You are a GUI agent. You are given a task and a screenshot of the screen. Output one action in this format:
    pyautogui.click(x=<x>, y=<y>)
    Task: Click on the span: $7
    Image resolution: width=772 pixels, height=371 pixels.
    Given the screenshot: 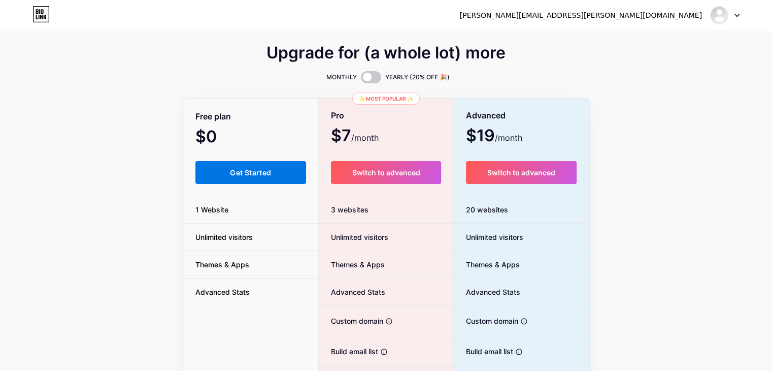 What is the action you would take?
    pyautogui.click(x=355, y=137)
    